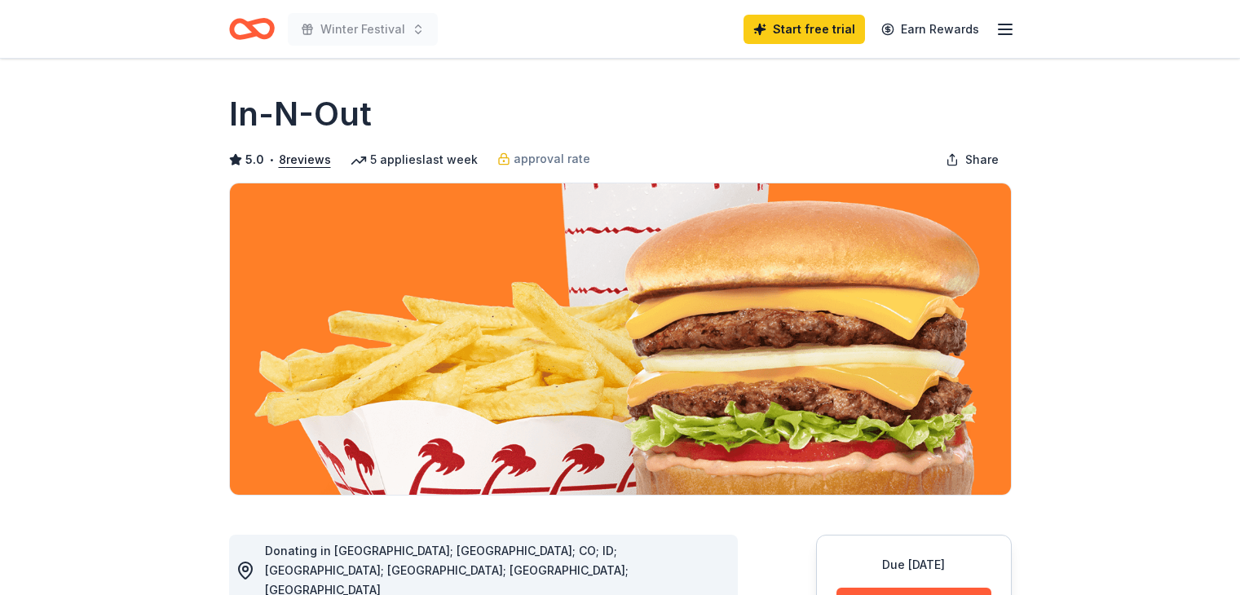  I want to click on span: 5.0, so click(254, 160).